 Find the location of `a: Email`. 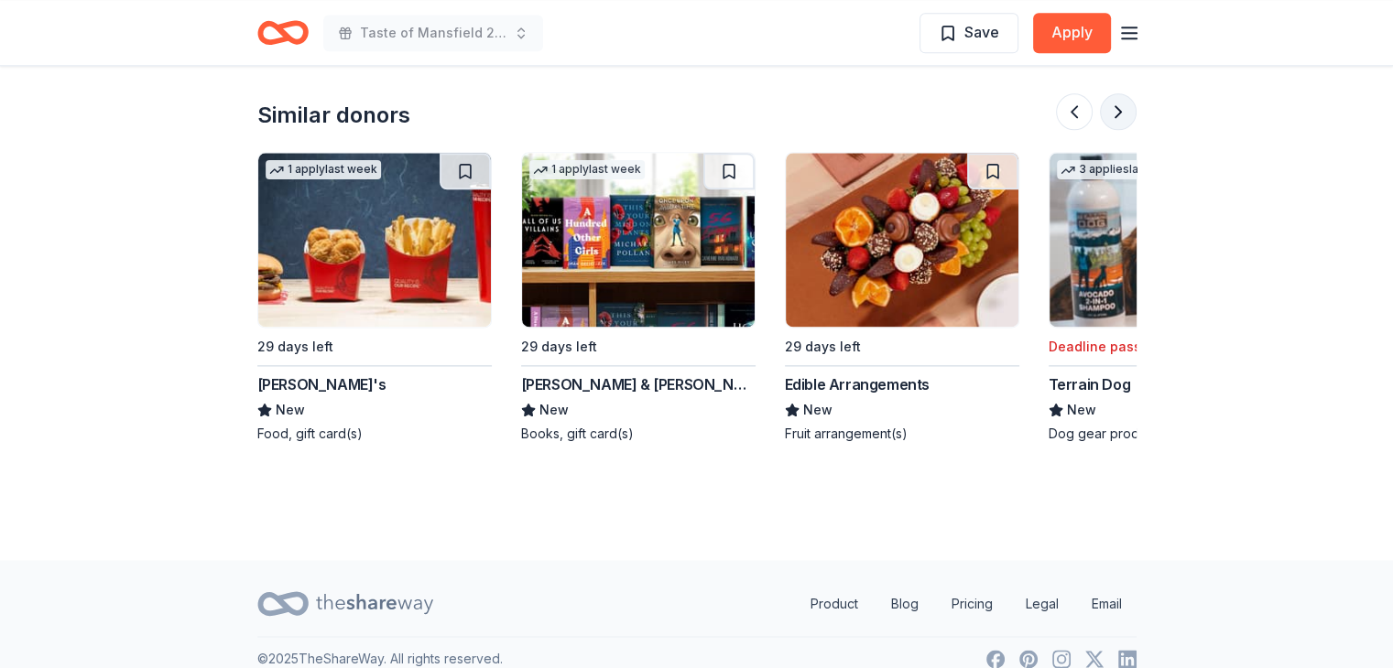

a: Email is located at coordinates (1106, 604).